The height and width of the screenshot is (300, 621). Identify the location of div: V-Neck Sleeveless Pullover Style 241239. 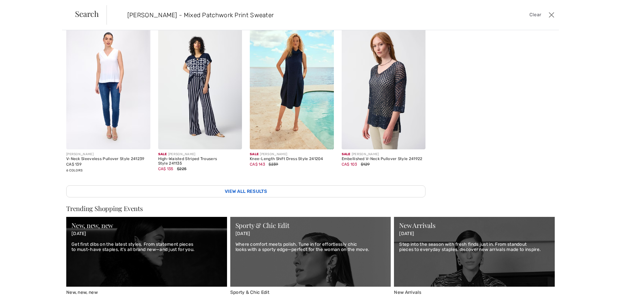
(108, 159).